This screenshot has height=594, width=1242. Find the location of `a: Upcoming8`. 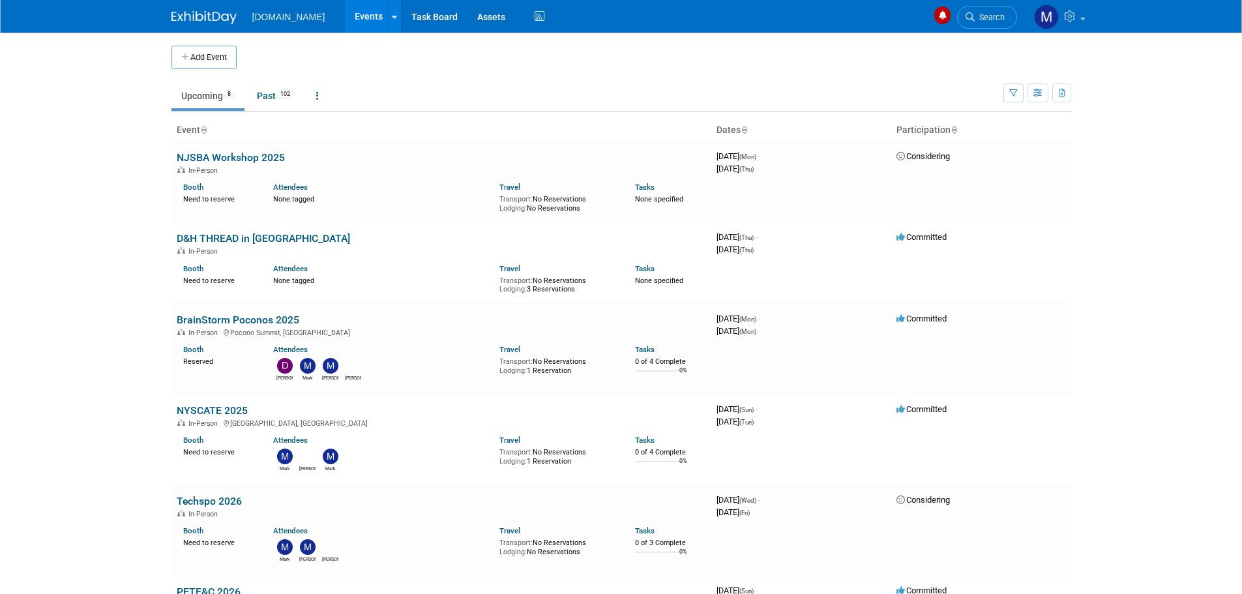

a: Upcoming8 is located at coordinates (208, 96).